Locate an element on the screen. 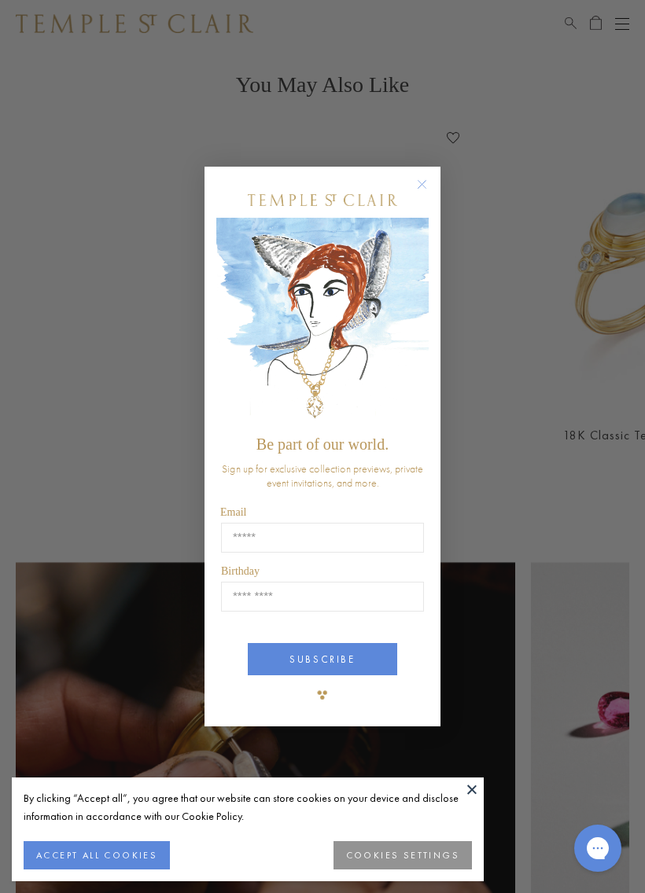  span: Be part of our world. is located at coordinates (322, 444).